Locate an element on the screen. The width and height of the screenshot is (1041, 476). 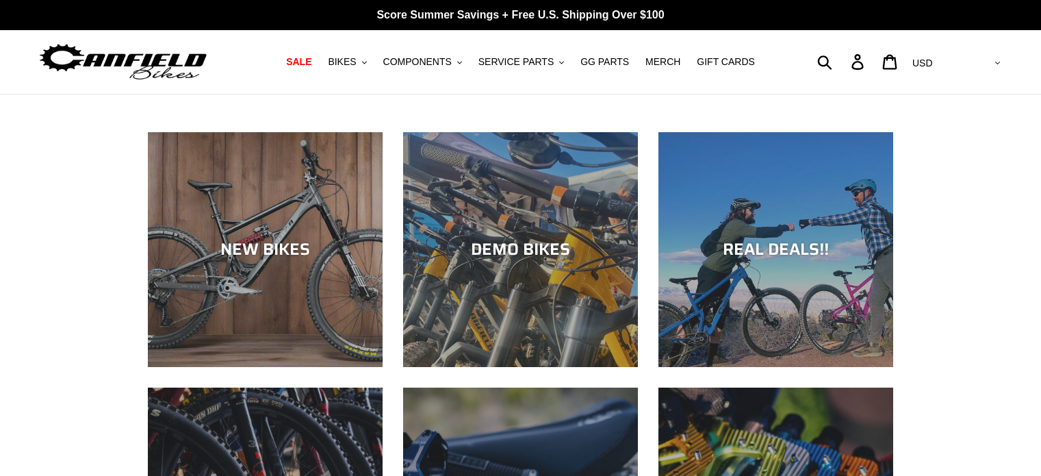
button: COMPONENTS is located at coordinates (422, 62).